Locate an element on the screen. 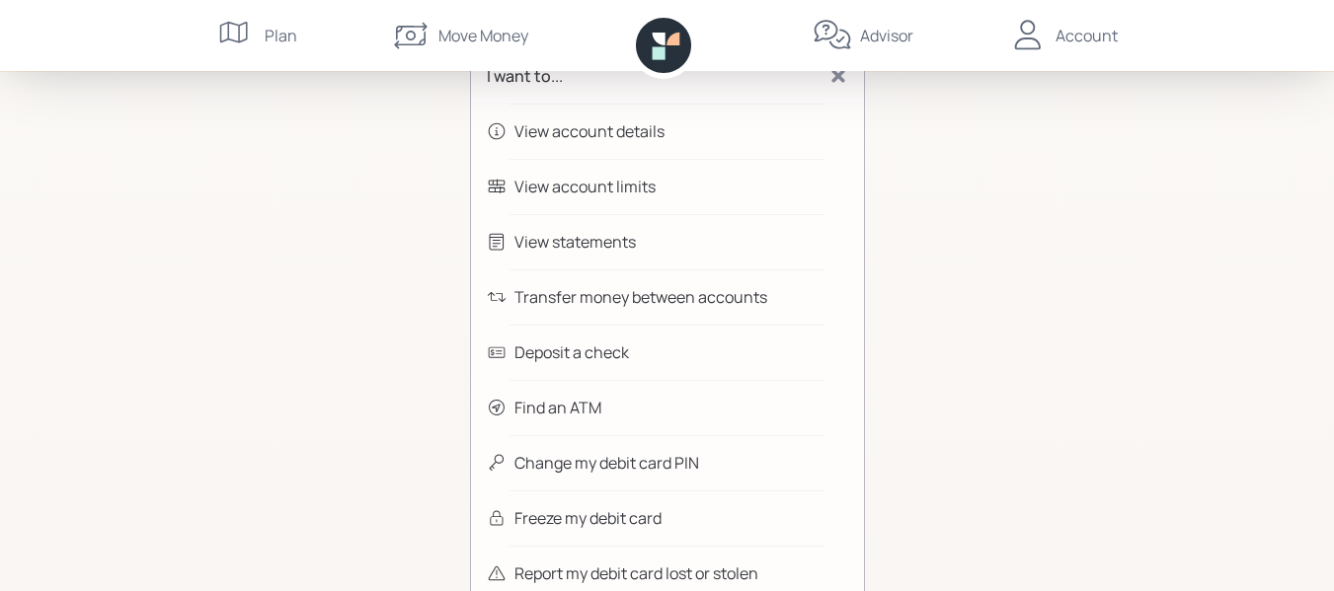 This screenshot has height=591, width=1334. div: Advisor is located at coordinates (887, 36).